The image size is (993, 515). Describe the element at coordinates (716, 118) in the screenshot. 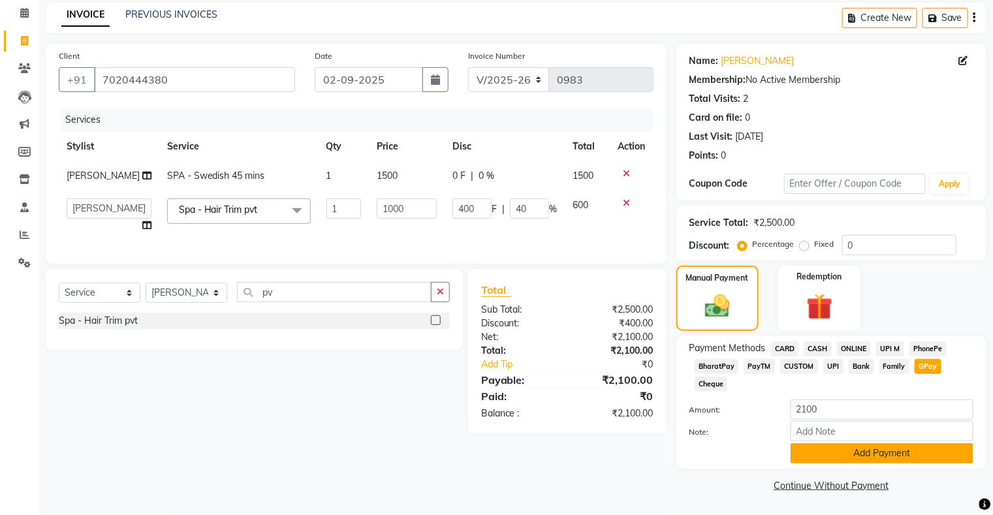

I see `div: Card on file:` at that location.